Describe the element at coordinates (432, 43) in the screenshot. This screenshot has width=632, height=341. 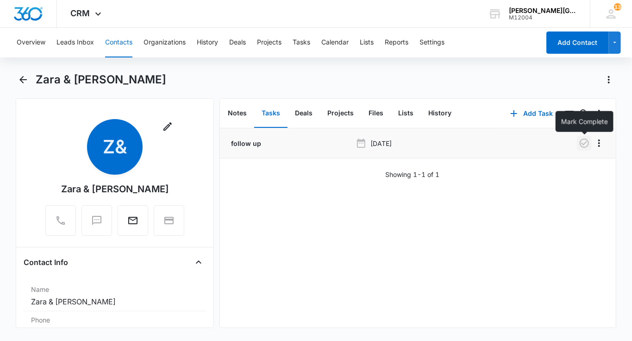
I see `button: Settings` at that location.